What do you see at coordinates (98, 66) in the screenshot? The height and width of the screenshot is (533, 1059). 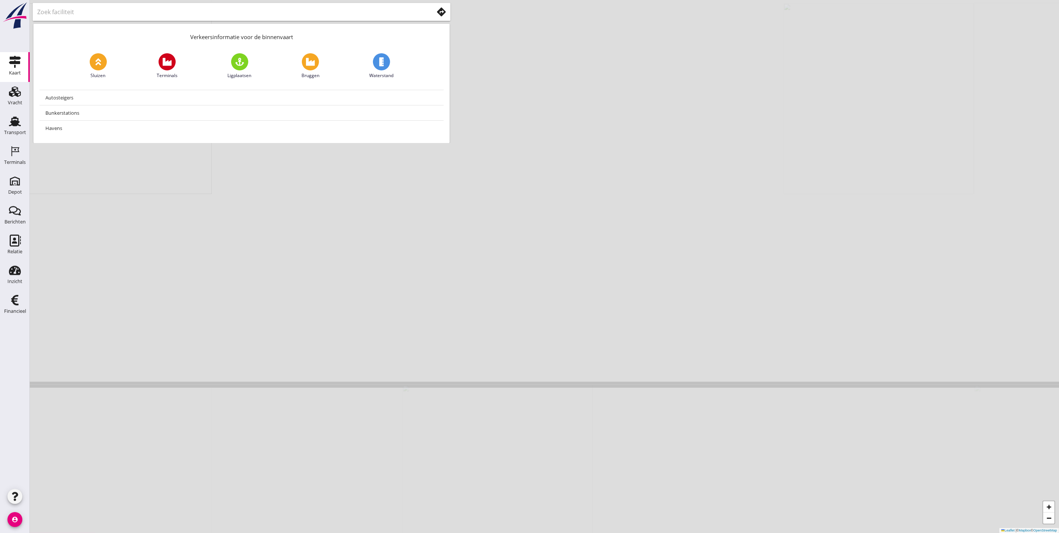 I see `a: Sluizen` at bounding box center [98, 66].